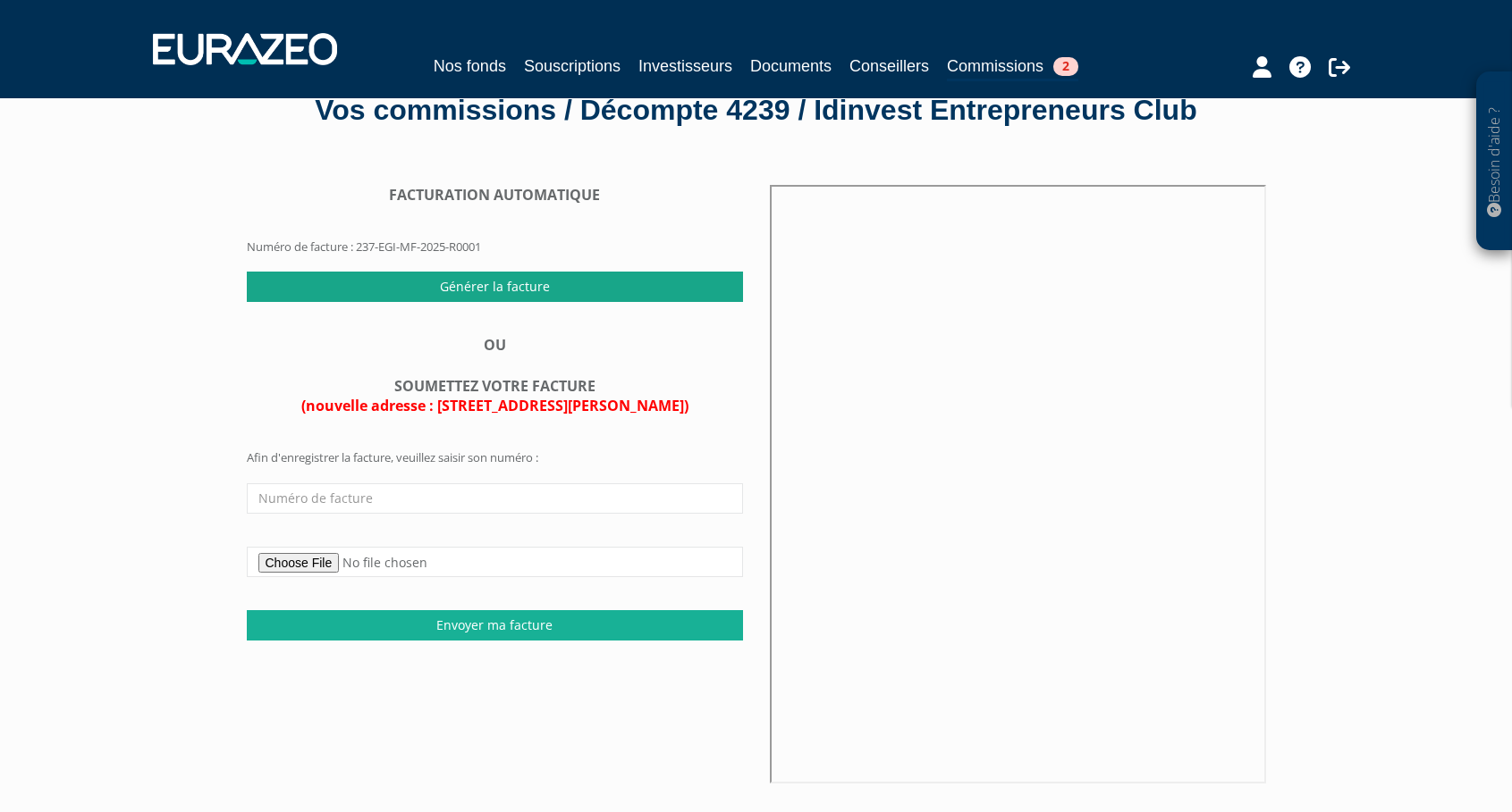 Image resolution: width=1512 pixels, height=812 pixels. I want to click on a: Investisseurs, so click(685, 66).